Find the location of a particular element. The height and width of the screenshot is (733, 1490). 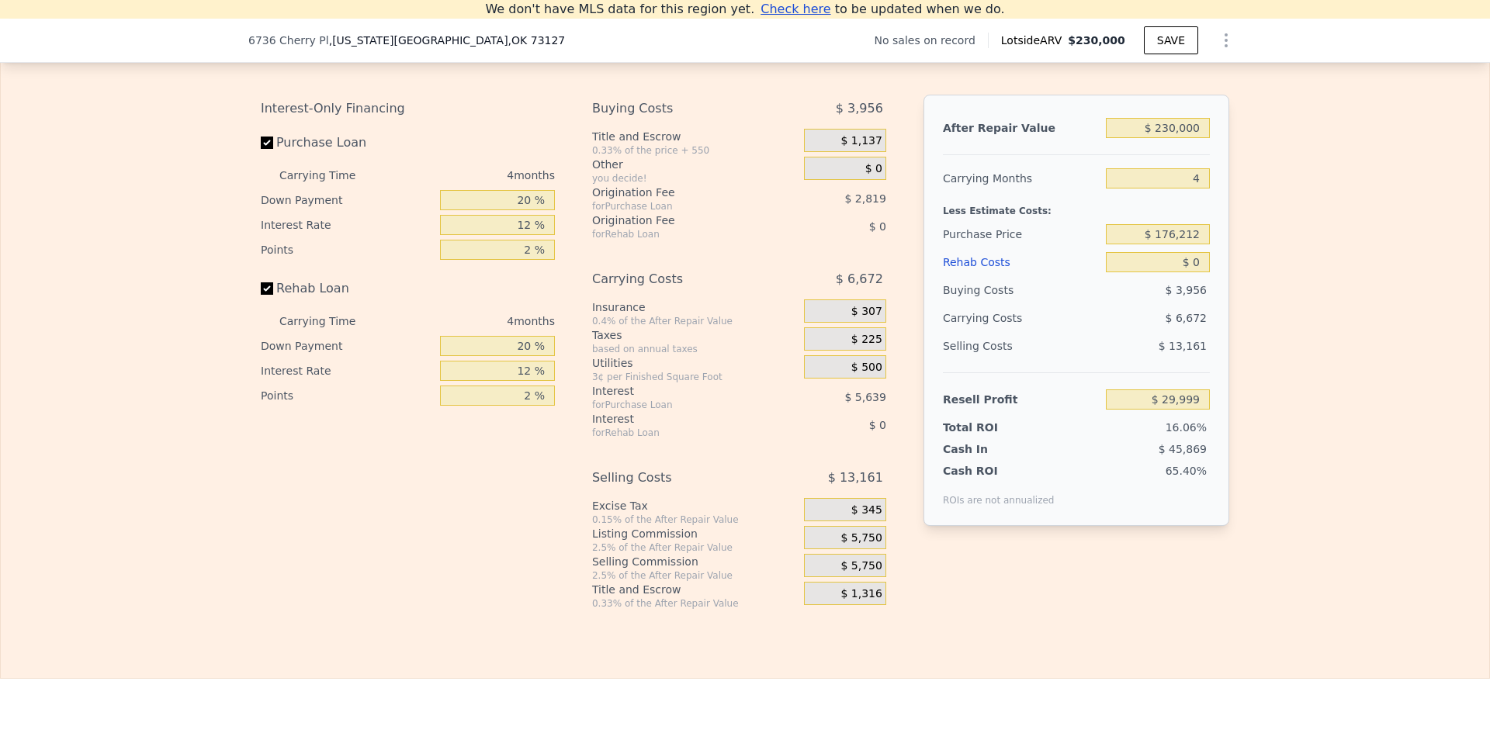

button: SAVE is located at coordinates (1171, 40).